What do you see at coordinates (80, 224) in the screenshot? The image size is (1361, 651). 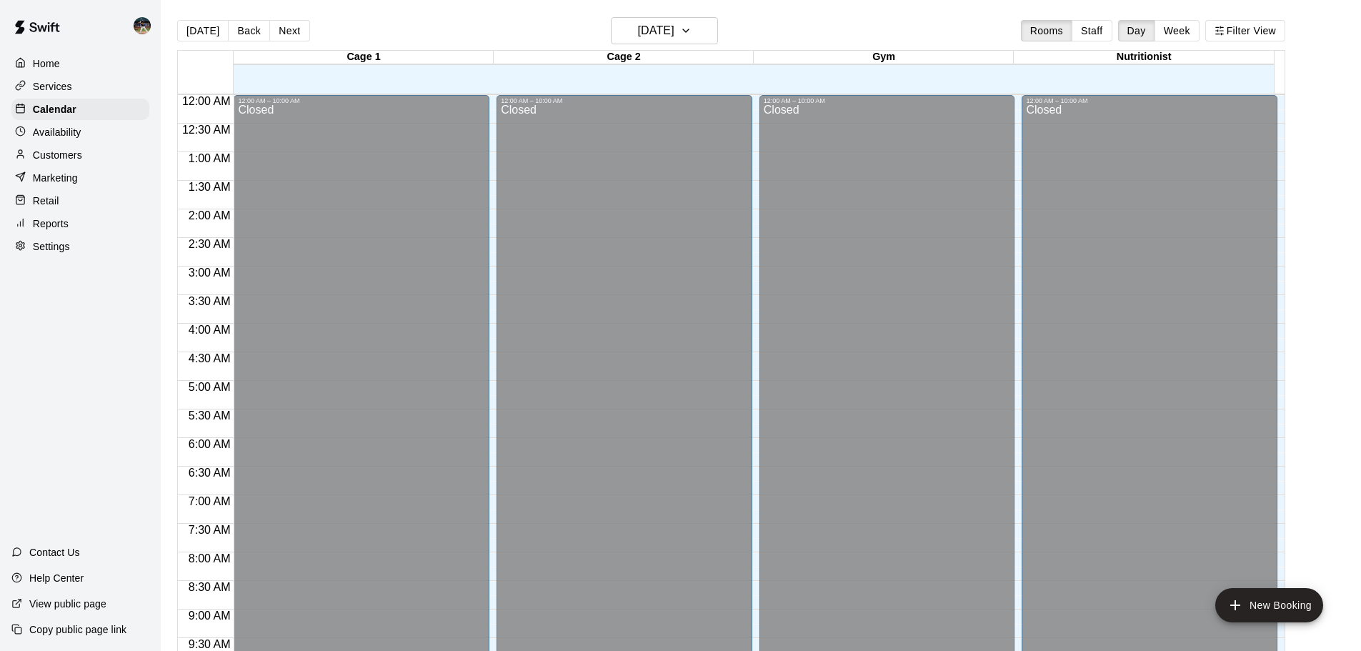 I see `div: Reports` at bounding box center [80, 224].